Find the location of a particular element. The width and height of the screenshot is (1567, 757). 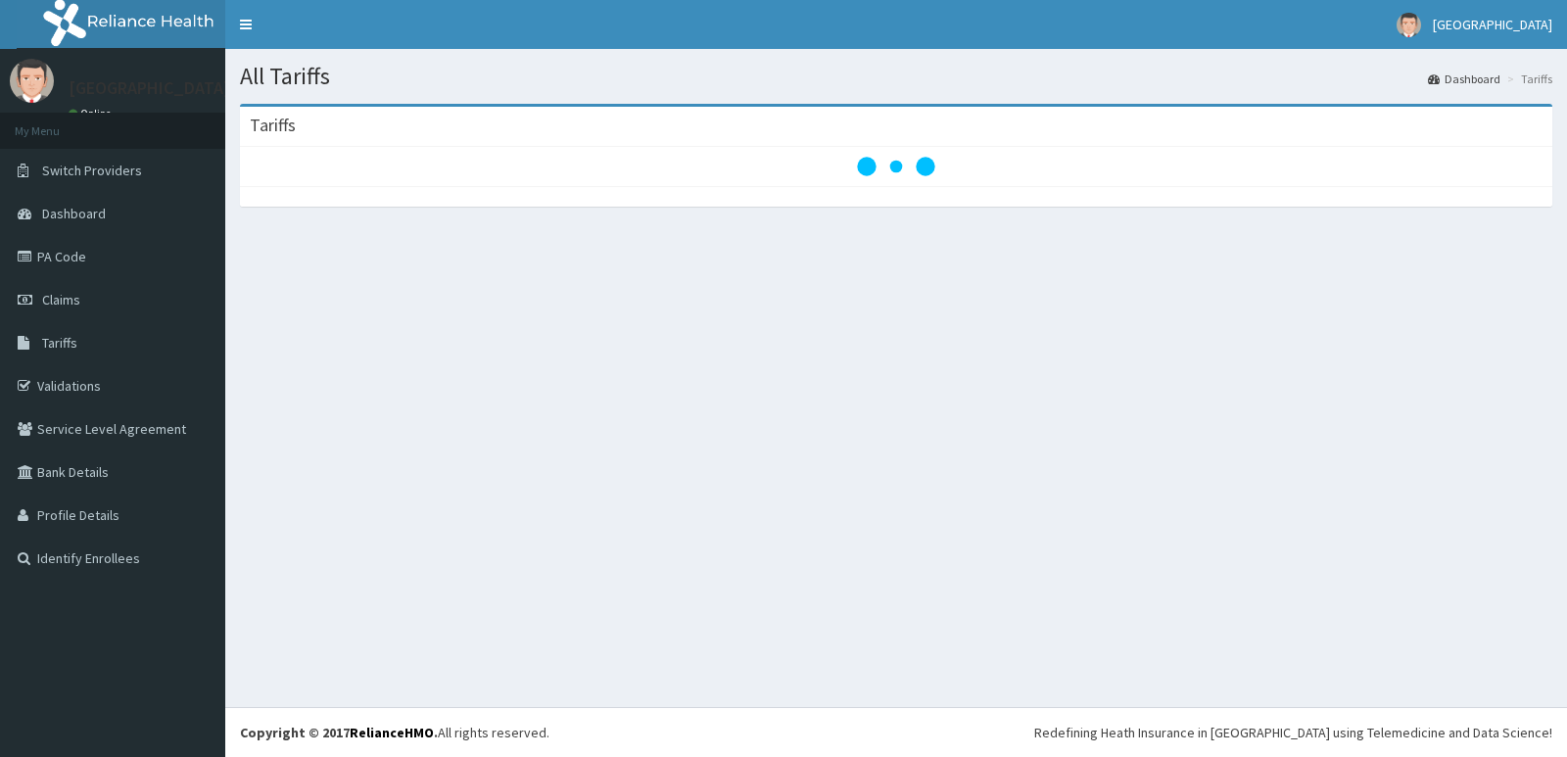

a: Online is located at coordinates (92, 114).